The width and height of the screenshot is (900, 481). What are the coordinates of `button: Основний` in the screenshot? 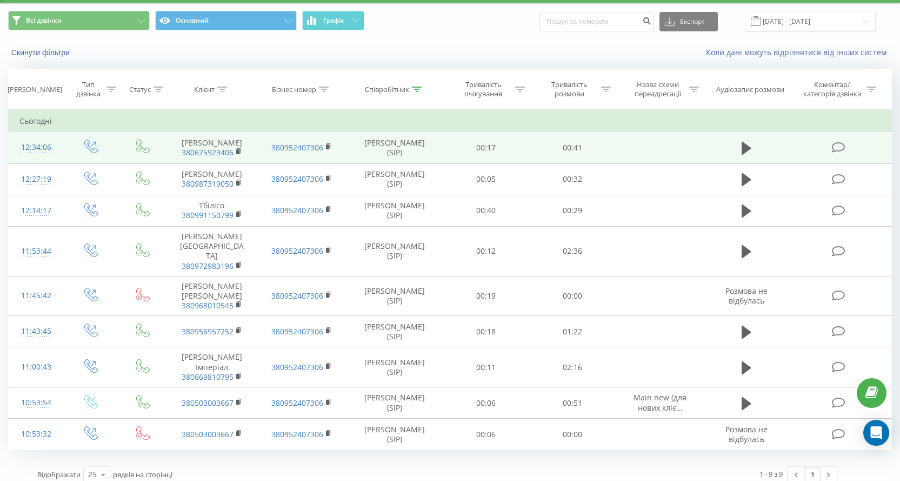 It's located at (226, 21).